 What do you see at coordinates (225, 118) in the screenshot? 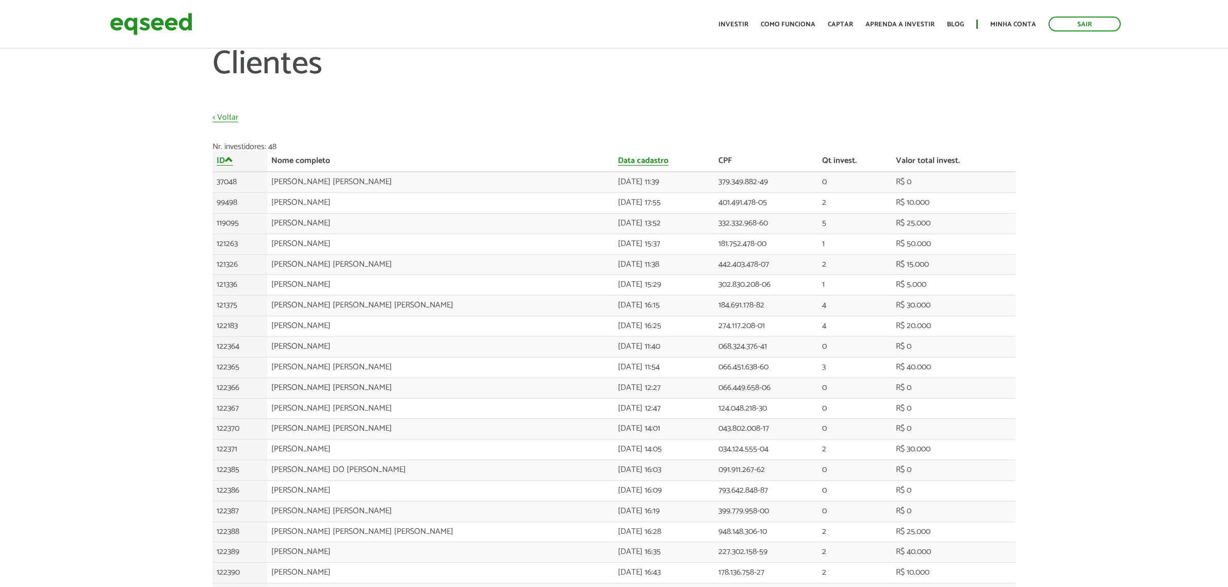
I see `a: < Voltar` at bounding box center [225, 118].